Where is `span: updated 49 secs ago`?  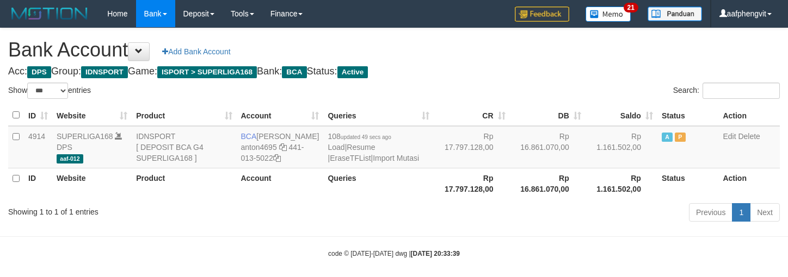
span: updated 49 secs ago is located at coordinates (366, 137).